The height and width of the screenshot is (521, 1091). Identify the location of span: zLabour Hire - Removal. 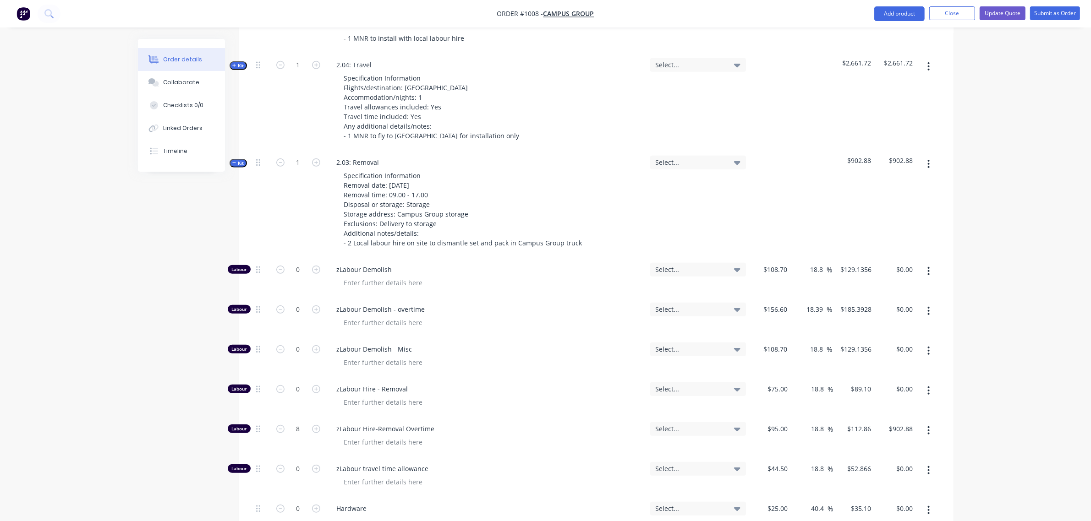
(490, 389).